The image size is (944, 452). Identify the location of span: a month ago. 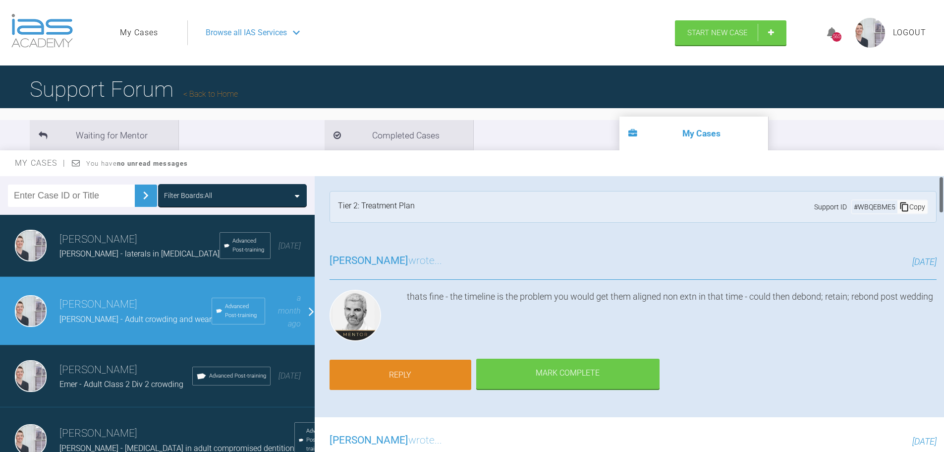
(290, 310).